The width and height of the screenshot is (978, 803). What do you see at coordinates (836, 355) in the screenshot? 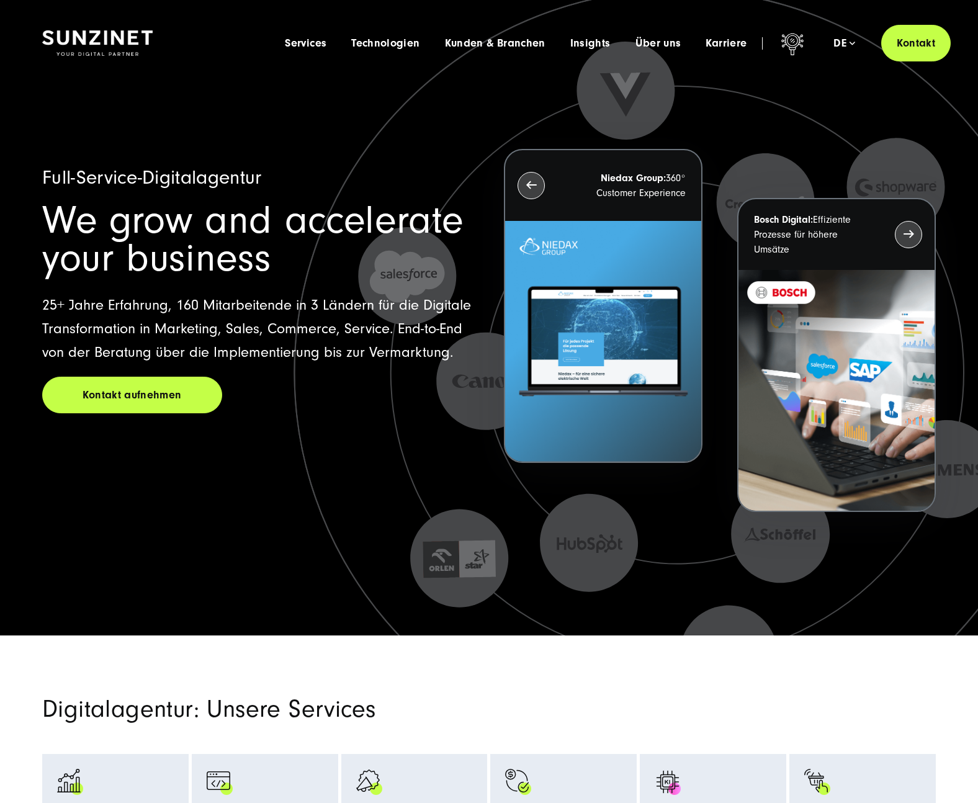
I see `button: Bosch Digital:Effiziente Prozesse für höhere Umsätze BOSCH - Kundeprojekt - Digital Transformatio...` at bounding box center [836, 355].